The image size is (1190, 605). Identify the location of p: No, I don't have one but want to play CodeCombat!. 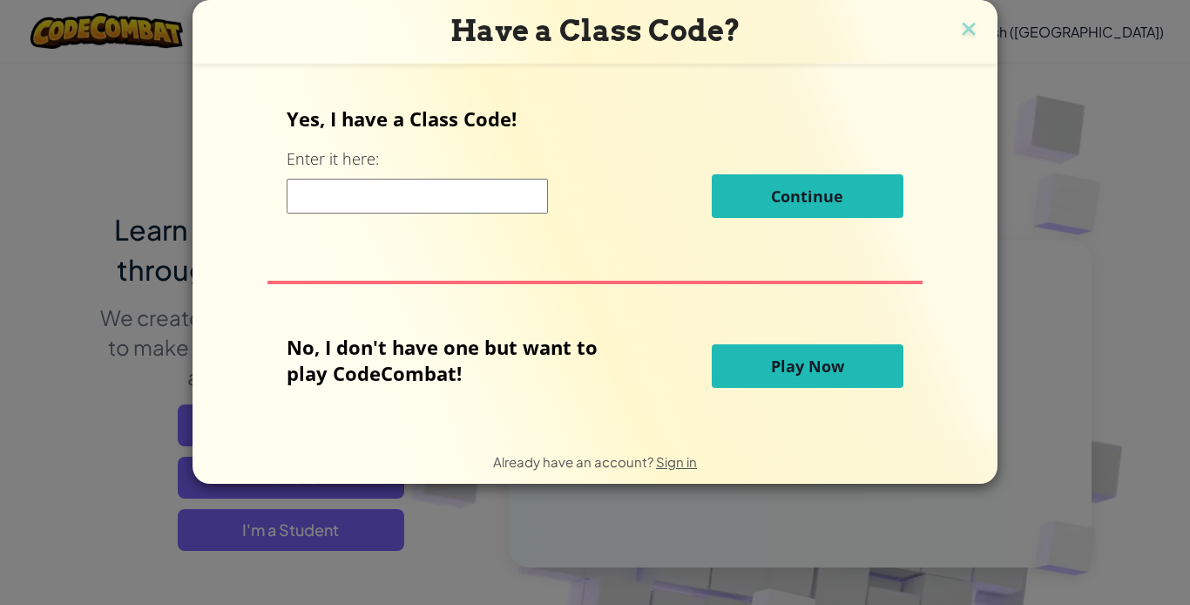
(455, 360).